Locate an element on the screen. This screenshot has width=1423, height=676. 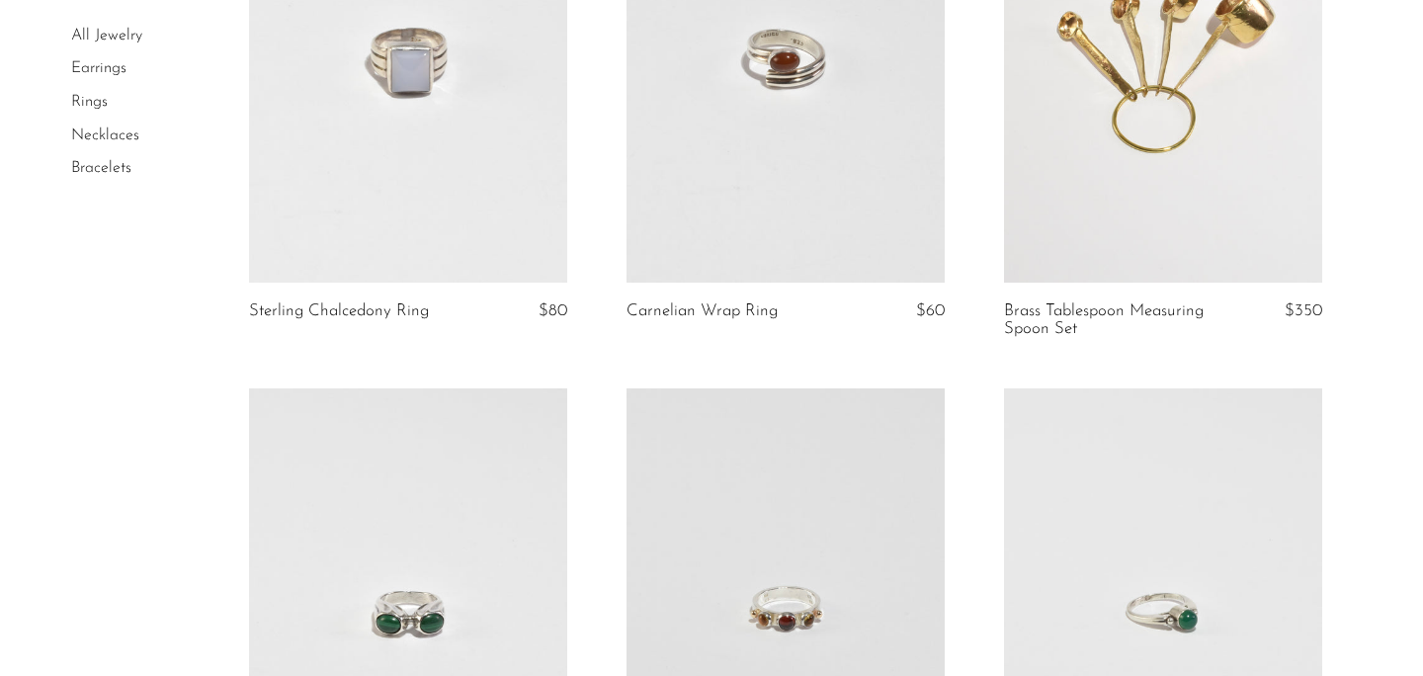
a: Brass Tablespoon Measuring Spoon Set is located at coordinates (1109, 320).